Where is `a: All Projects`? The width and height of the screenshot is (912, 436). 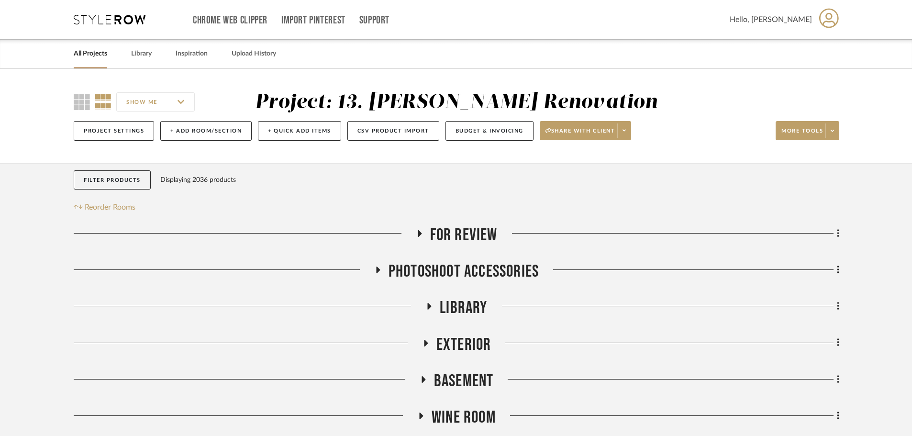
a: All Projects is located at coordinates (90, 54).